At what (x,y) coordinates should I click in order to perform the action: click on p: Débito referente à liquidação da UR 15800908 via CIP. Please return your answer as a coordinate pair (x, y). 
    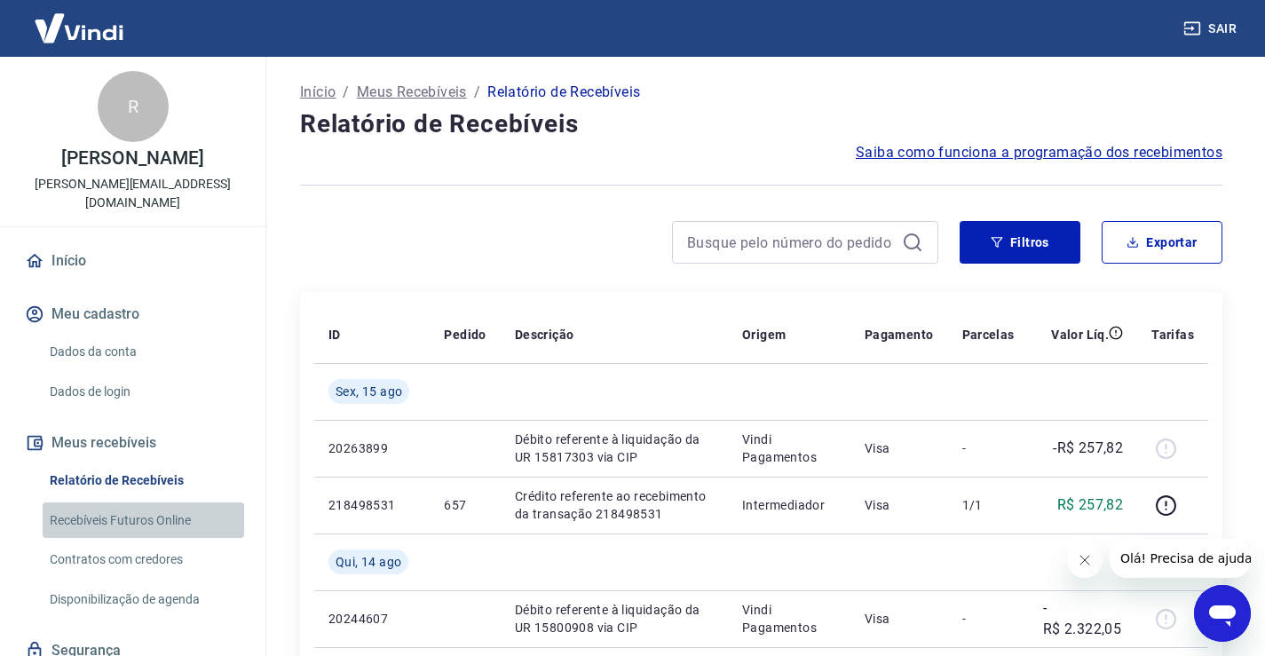
    Looking at the image, I should click on (614, 619).